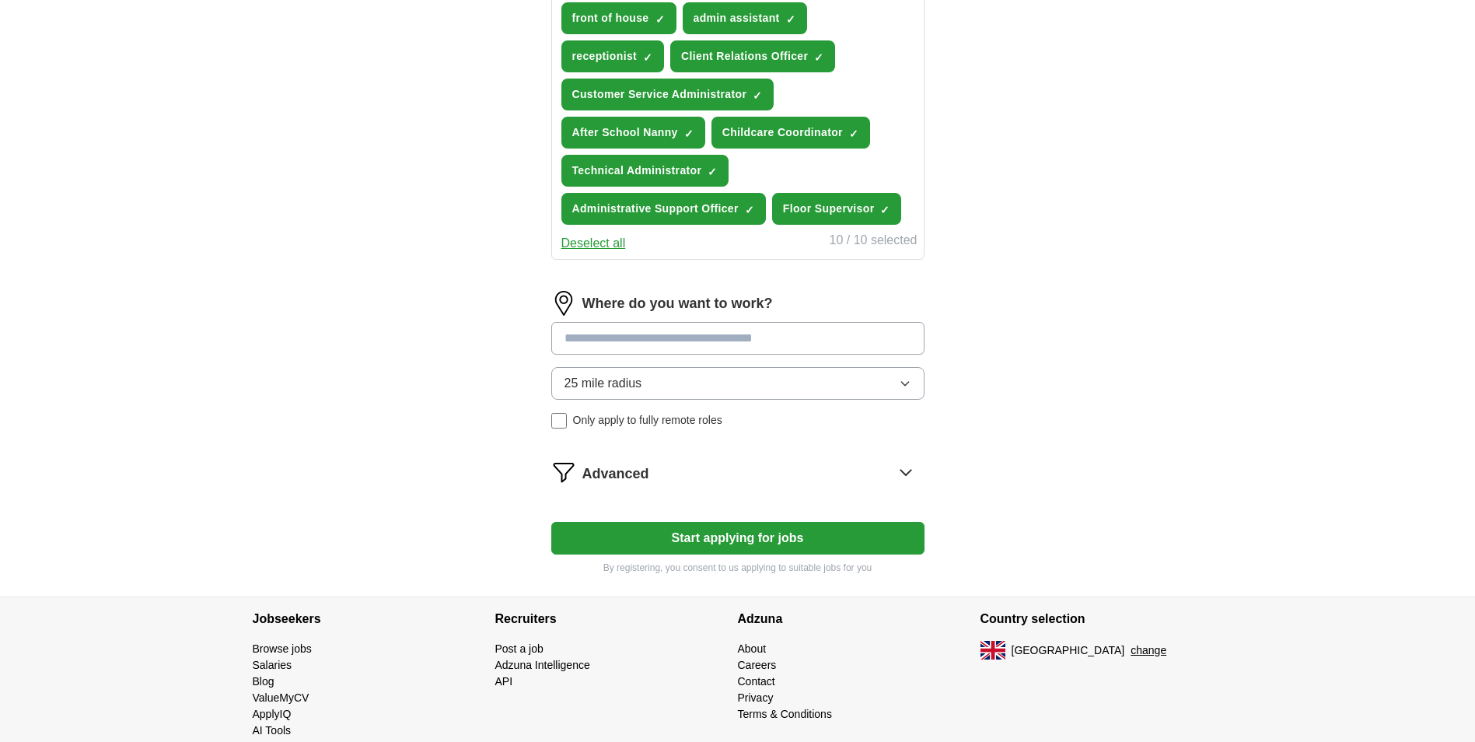 The height and width of the screenshot is (742, 1475). What do you see at coordinates (677, 303) in the screenshot?
I see `label: Where do you want to work?` at bounding box center [677, 303].